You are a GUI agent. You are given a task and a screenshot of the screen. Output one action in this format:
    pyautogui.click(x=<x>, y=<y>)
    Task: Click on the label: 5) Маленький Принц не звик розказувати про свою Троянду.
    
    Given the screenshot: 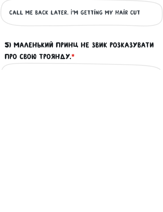 What is the action you would take?
    pyautogui.click(x=81, y=194)
    